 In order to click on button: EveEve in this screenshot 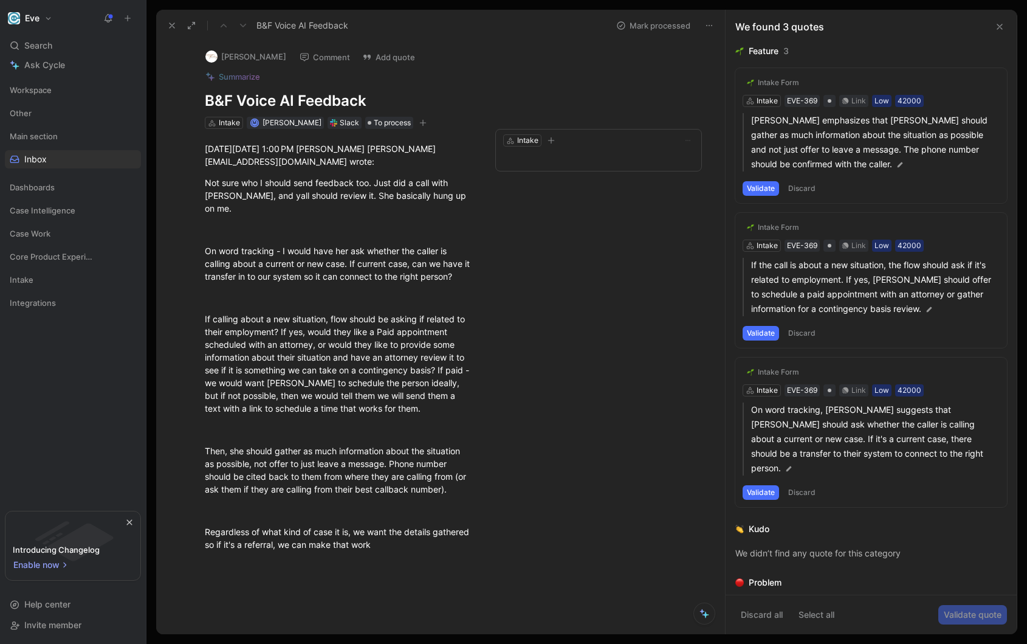, I will do `click(30, 18)`.